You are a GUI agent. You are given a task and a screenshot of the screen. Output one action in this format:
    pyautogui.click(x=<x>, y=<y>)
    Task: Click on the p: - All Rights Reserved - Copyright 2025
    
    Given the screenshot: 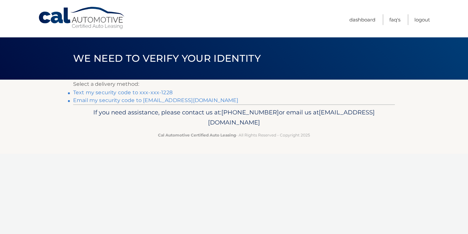 What is the action you would take?
    pyautogui.click(x=234, y=135)
    